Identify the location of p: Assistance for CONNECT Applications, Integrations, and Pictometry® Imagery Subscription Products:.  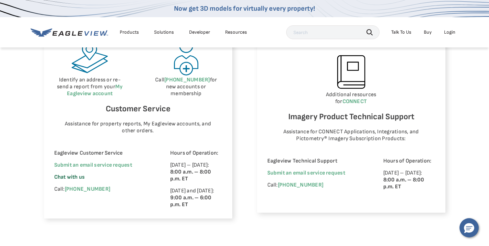
(351, 135).